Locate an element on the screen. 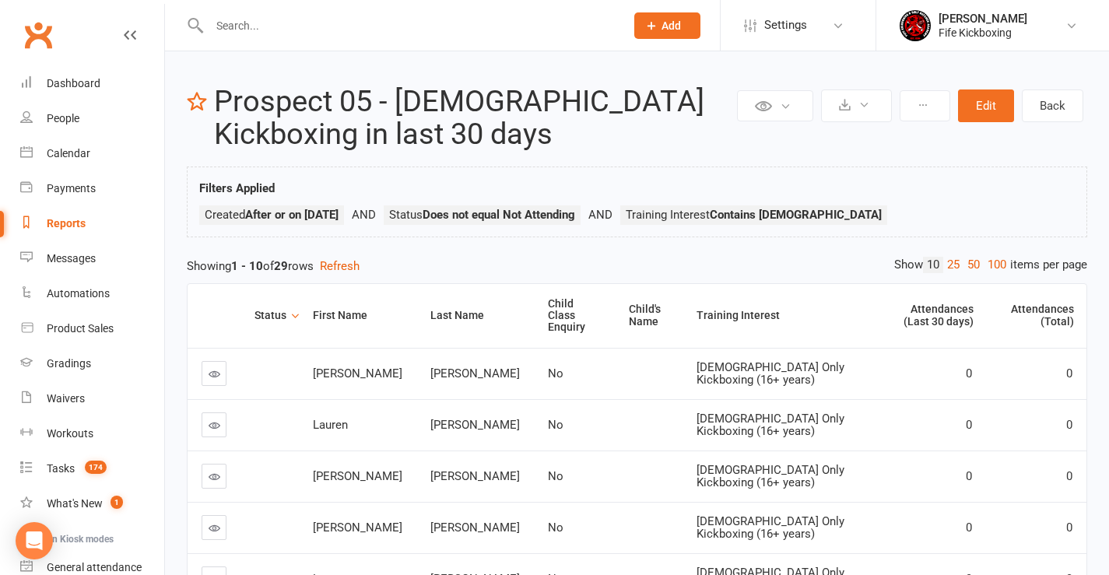 This screenshot has height=575, width=1109. a: Messages is located at coordinates (92, 258).